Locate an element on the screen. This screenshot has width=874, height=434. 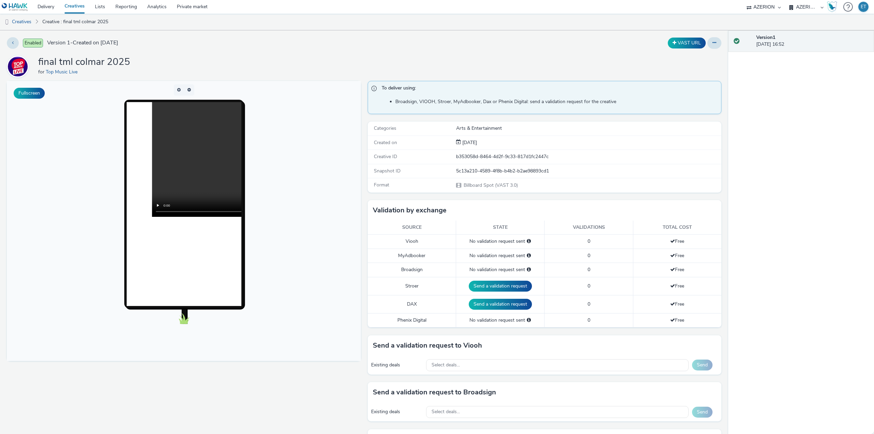
div: Please select a deal below and click on Send to send a validation request to Broadsign. is located at coordinates (529, 270).